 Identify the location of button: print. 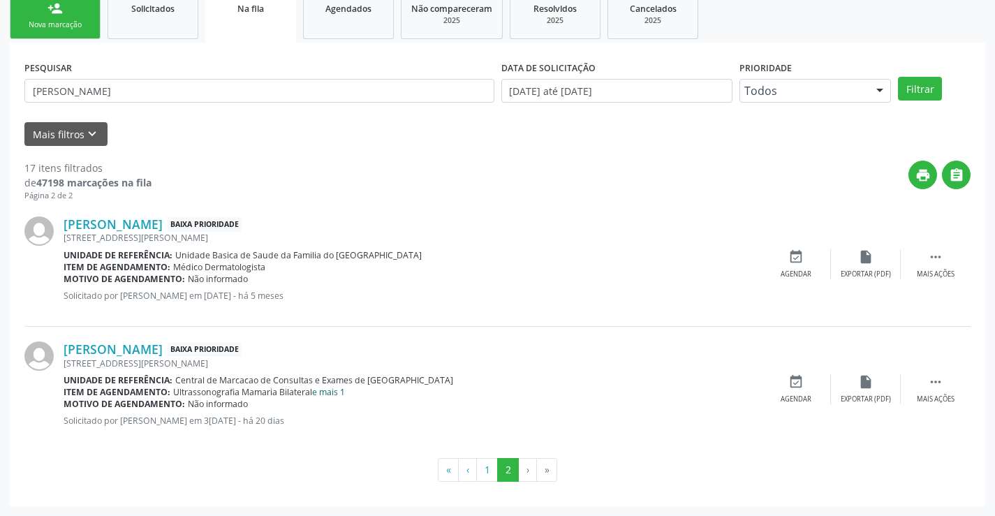
(923, 175).